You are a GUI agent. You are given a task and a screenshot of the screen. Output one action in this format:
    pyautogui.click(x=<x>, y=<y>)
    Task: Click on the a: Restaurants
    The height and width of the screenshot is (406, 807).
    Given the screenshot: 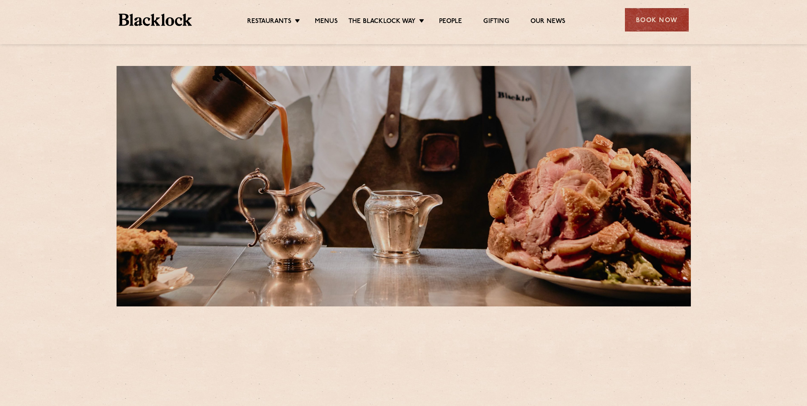 What is the action you would take?
    pyautogui.click(x=269, y=22)
    